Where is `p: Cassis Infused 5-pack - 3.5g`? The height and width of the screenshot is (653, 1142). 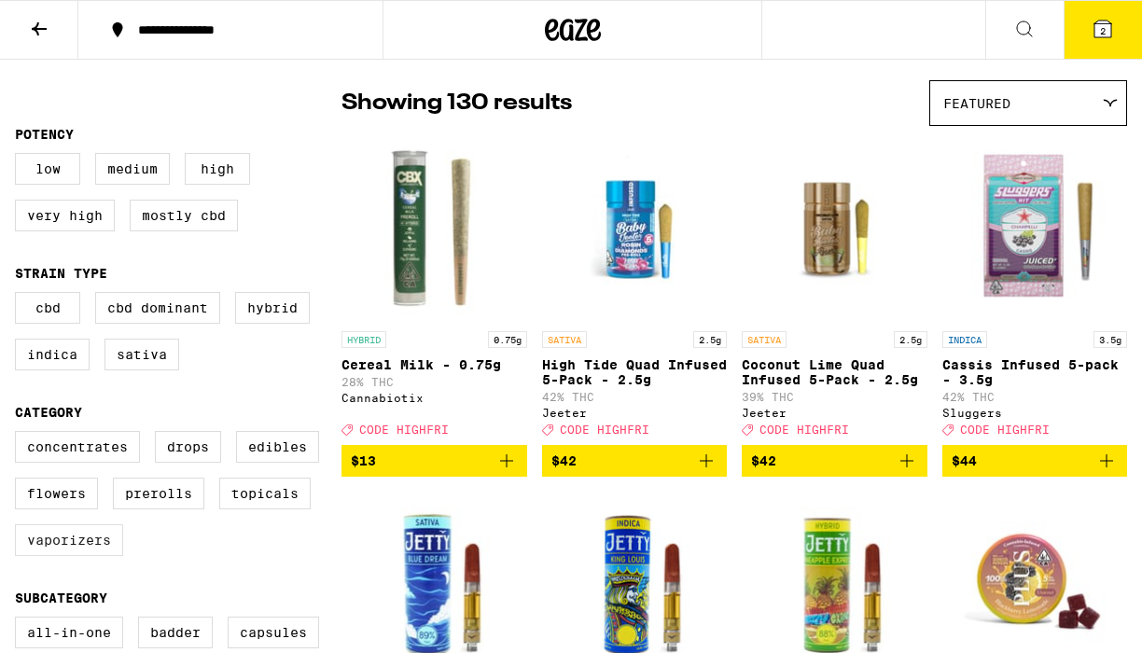 p: Cassis Infused 5-pack - 3.5g is located at coordinates (1035, 372).